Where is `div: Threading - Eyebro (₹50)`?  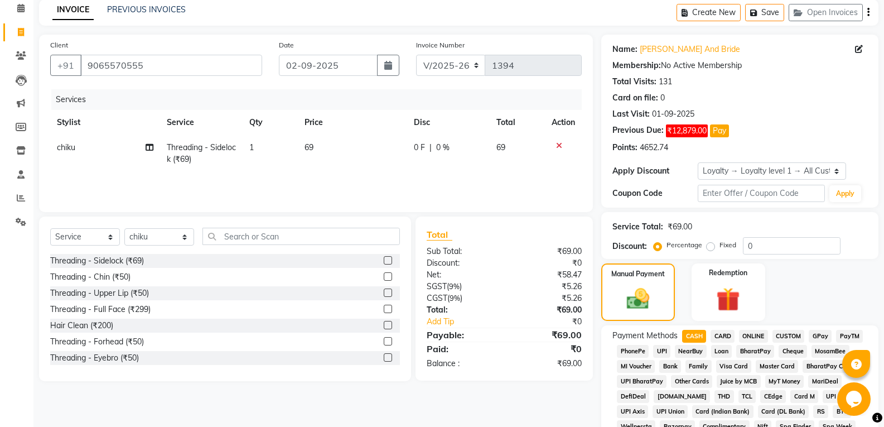 div: Threading - Eyebro (₹50) is located at coordinates (94, 358).